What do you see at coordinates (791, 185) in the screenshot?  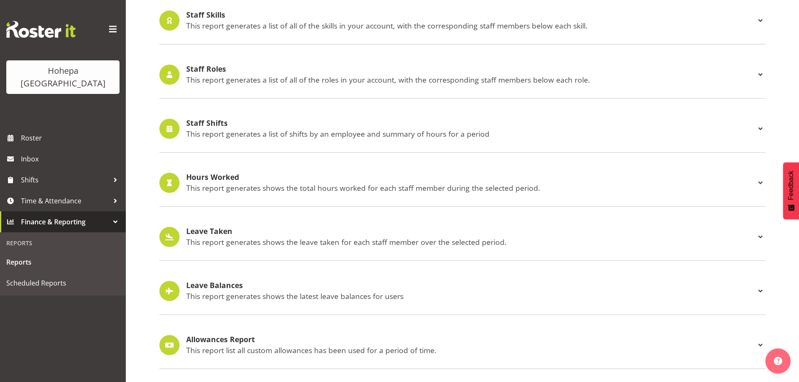 I see `span: Feedback` at bounding box center [791, 185].